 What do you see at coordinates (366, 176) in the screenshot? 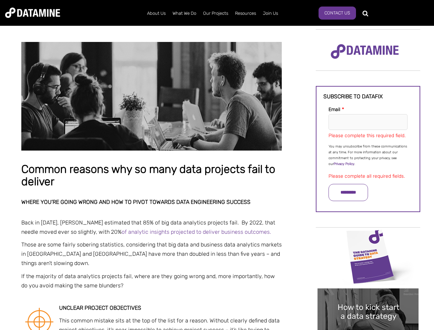
I see `label: Please complete all required fields.` at bounding box center [366, 176].